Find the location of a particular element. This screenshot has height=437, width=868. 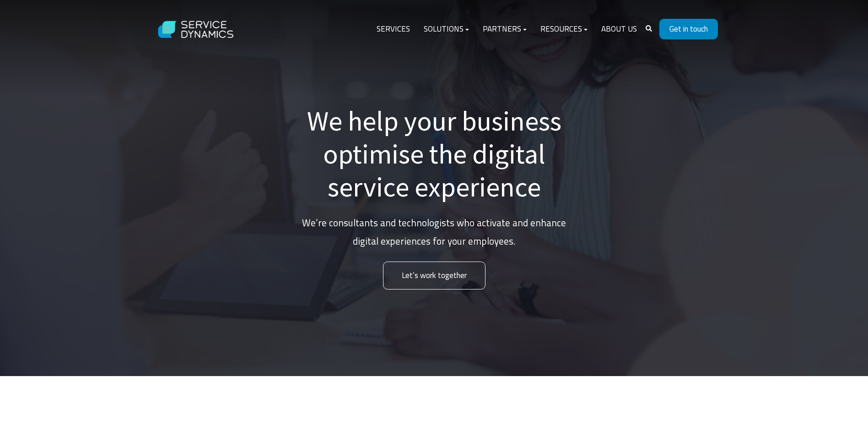

a: Resources is located at coordinates (564, 29).